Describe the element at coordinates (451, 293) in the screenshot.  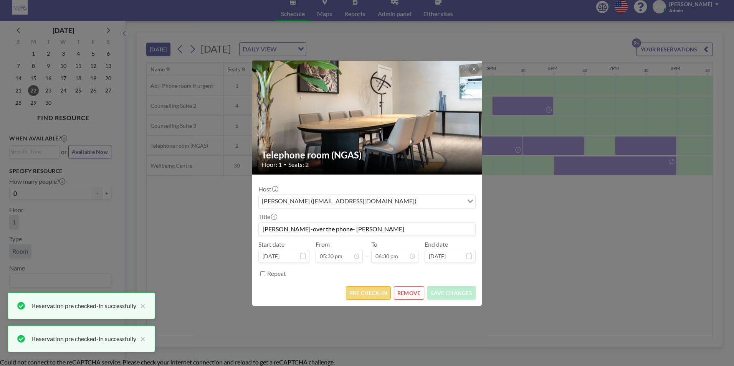
I see `button: SAVE CHANGES` at that location.